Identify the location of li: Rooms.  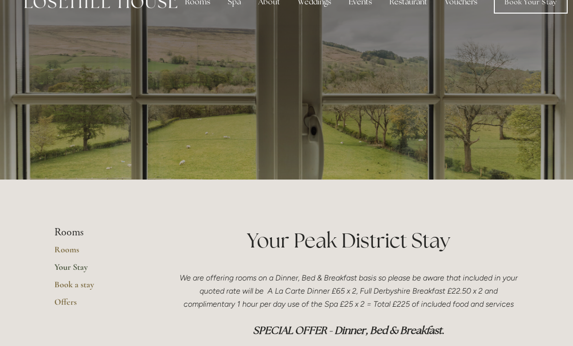
(101, 233).